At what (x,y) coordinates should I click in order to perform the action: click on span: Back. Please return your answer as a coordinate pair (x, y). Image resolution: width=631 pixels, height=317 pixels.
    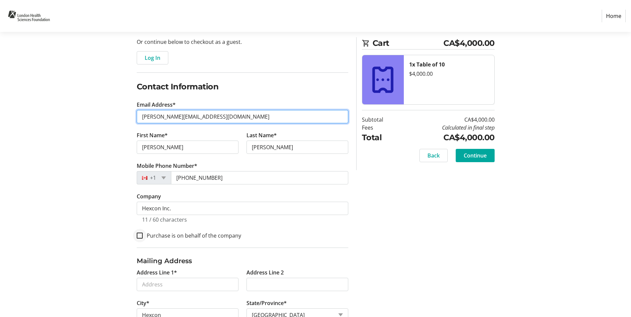
    Looking at the image, I should click on (434, 156).